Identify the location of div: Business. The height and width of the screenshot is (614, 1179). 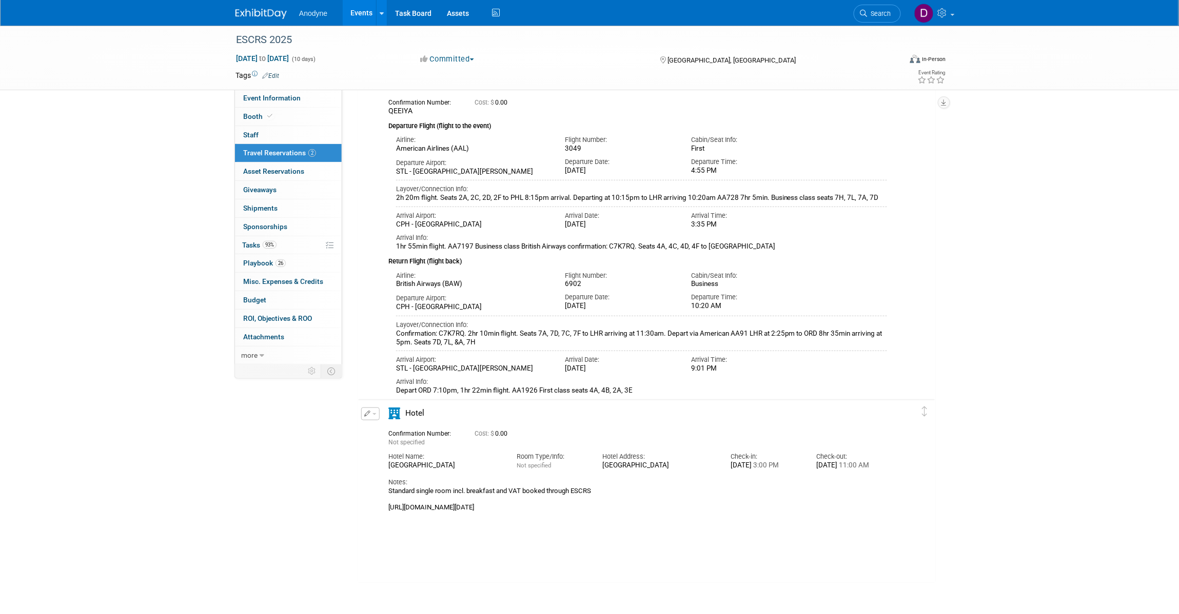
(747, 284).